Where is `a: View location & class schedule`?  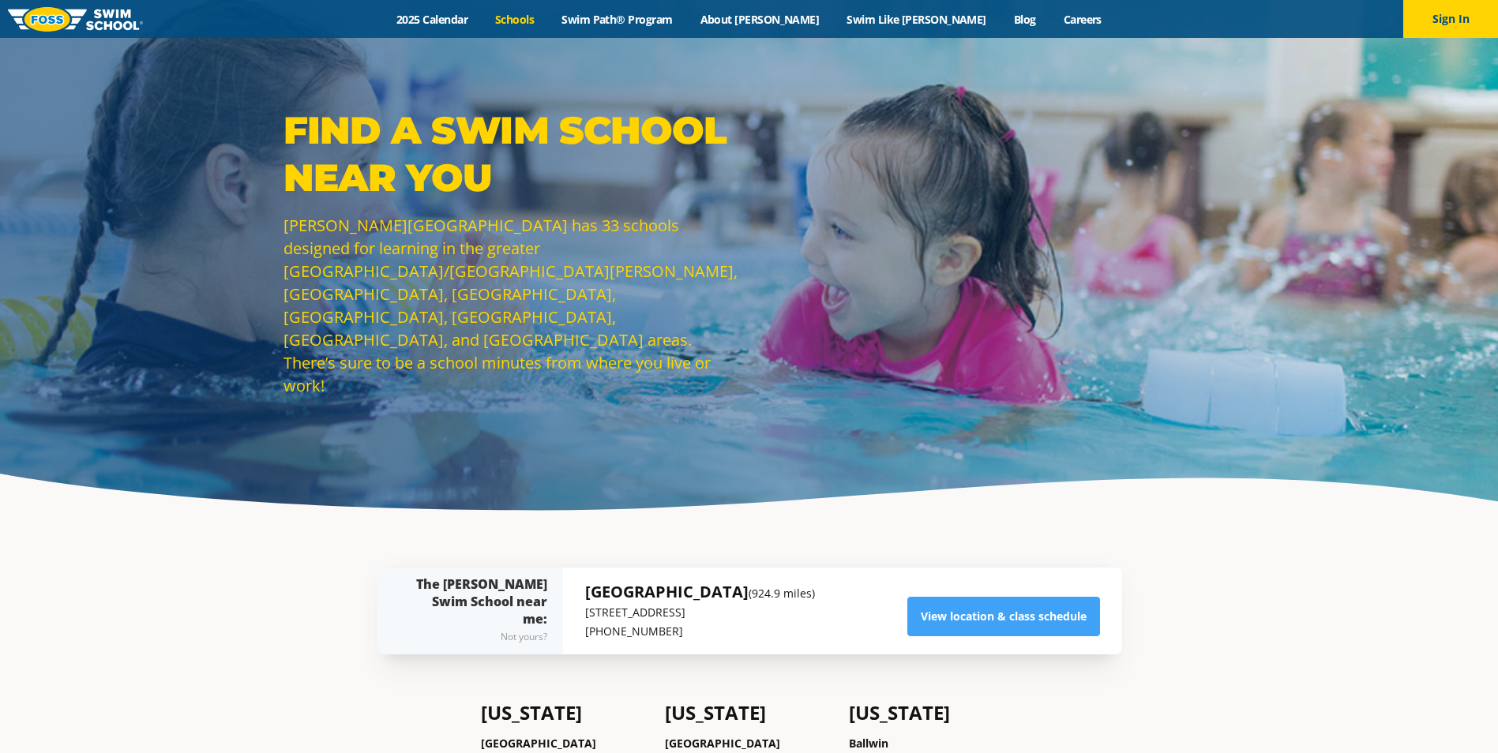
a: View location & class schedule is located at coordinates (1003, 617).